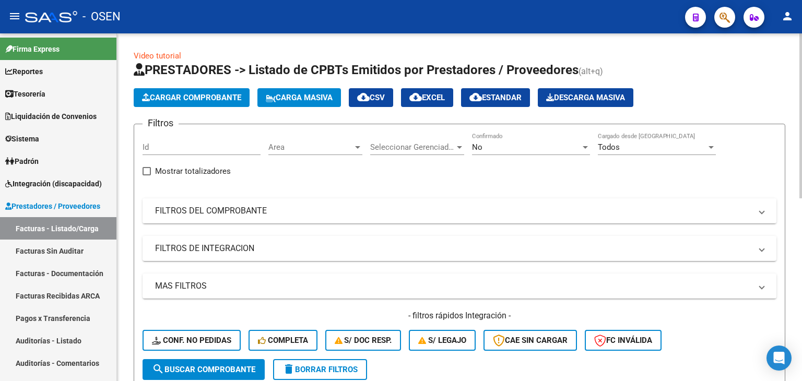 This screenshot has height=381, width=802. Describe the element at coordinates (586, 98) in the screenshot. I see `app-download-masive: Descarga masiva de comprobantes (adjuntos)` at that location.